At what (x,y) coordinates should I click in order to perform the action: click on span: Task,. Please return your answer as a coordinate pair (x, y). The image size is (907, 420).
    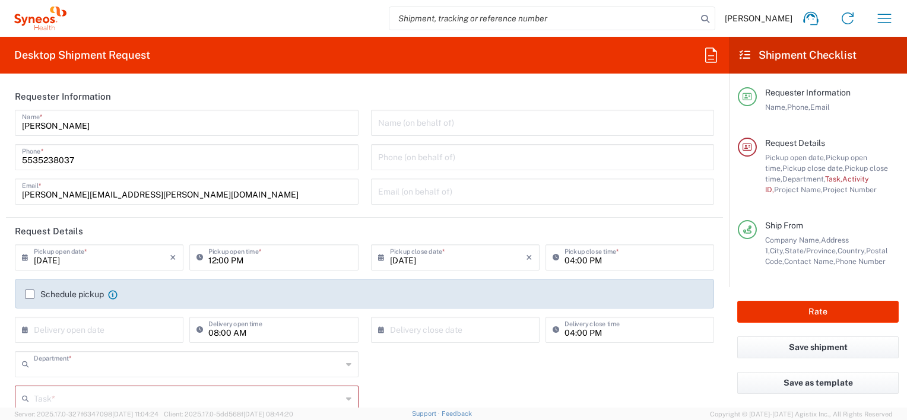
    Looking at the image, I should click on (834, 179).